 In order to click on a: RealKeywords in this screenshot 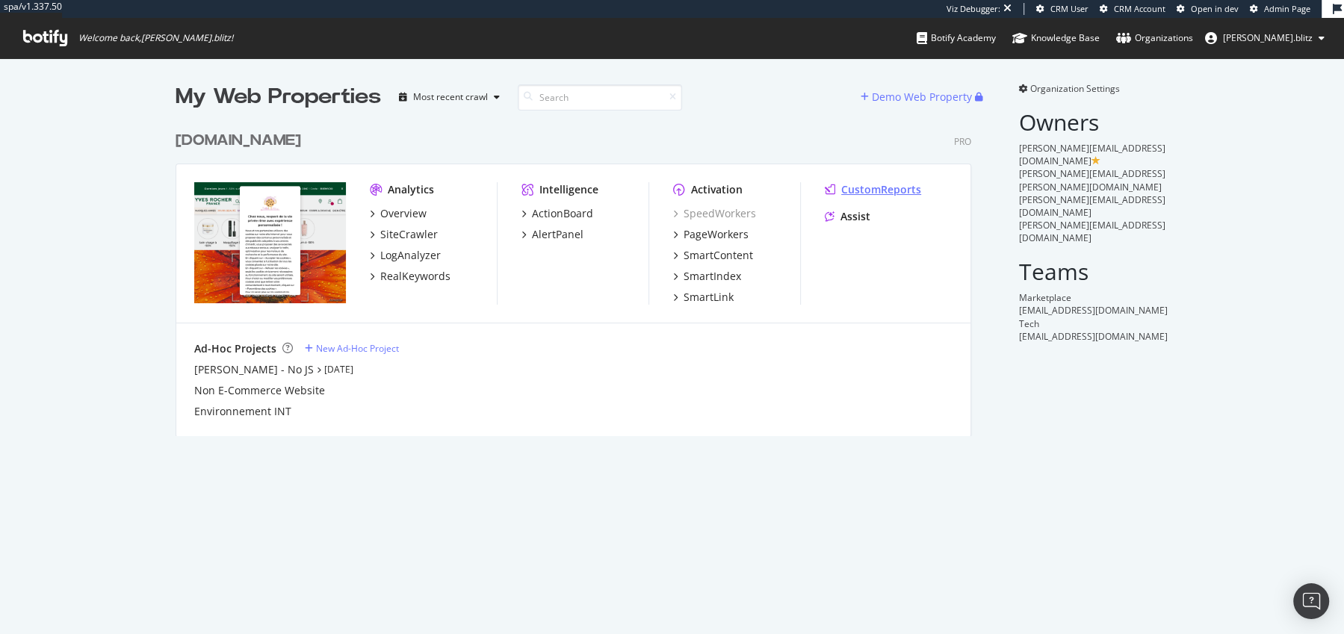, I will do `click(410, 276)`.